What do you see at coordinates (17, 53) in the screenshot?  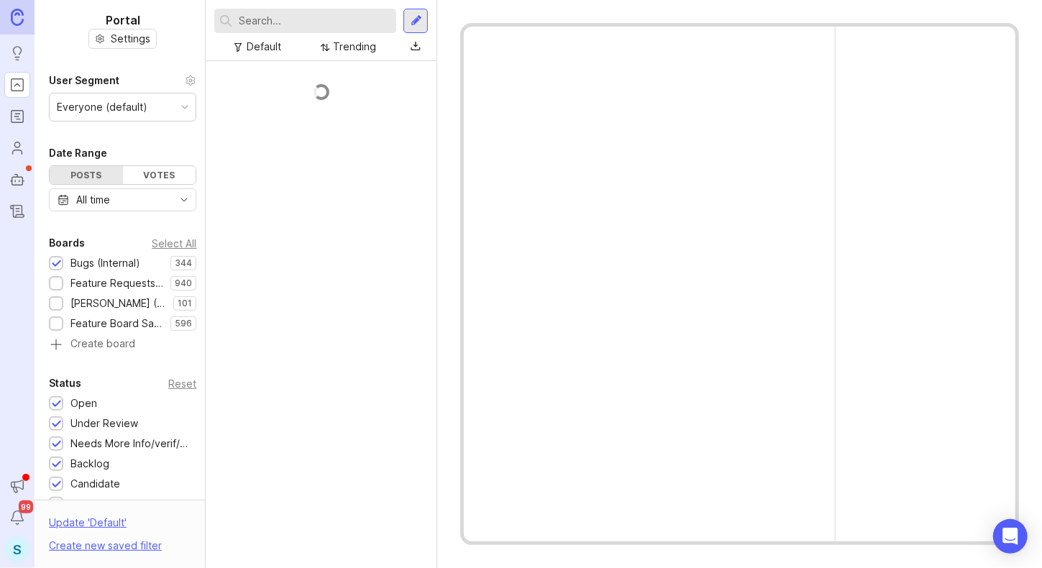 I see `a: Ideas` at bounding box center [17, 53].